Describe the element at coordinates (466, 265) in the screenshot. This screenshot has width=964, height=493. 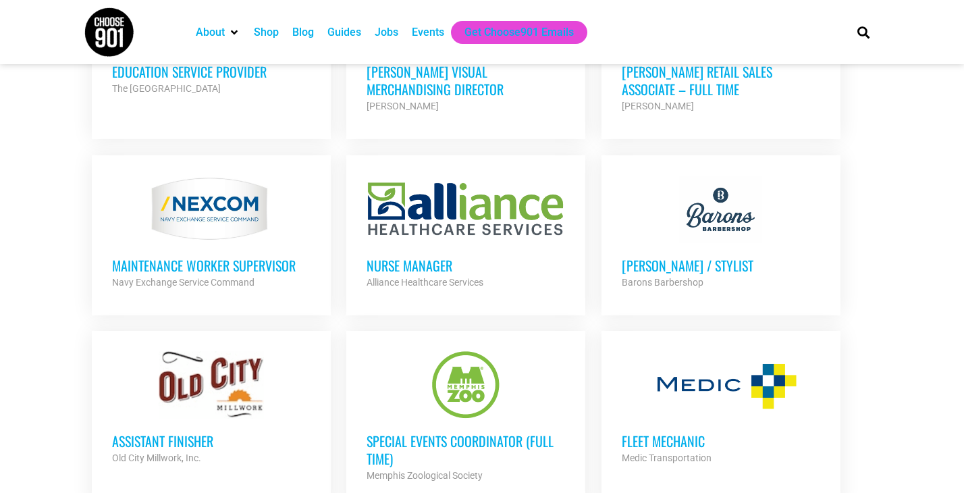
I see `h3: Nurse Manager` at that location.